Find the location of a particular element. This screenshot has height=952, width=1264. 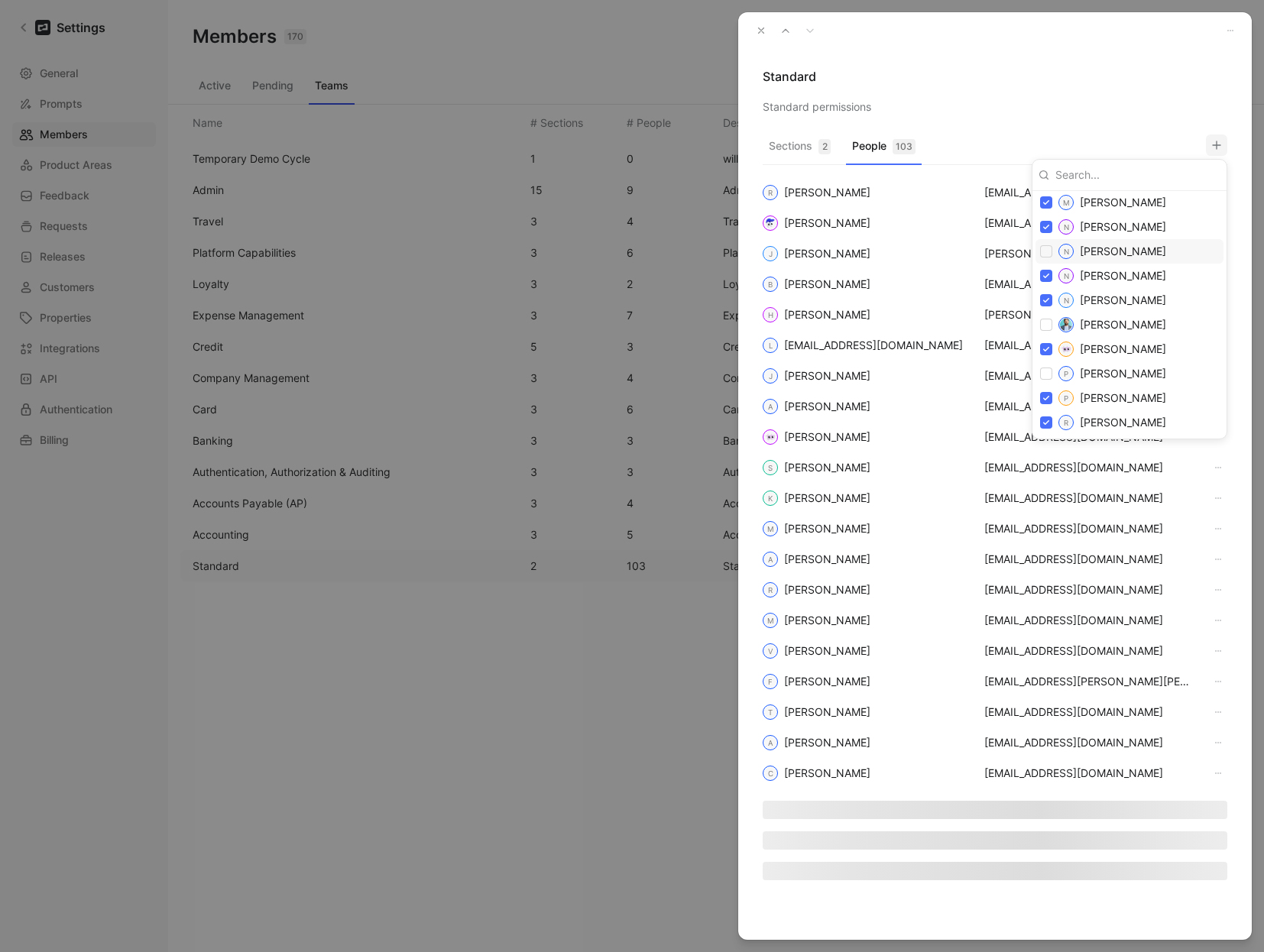

svg: Pollyanna is located at coordinates (1065, 398).